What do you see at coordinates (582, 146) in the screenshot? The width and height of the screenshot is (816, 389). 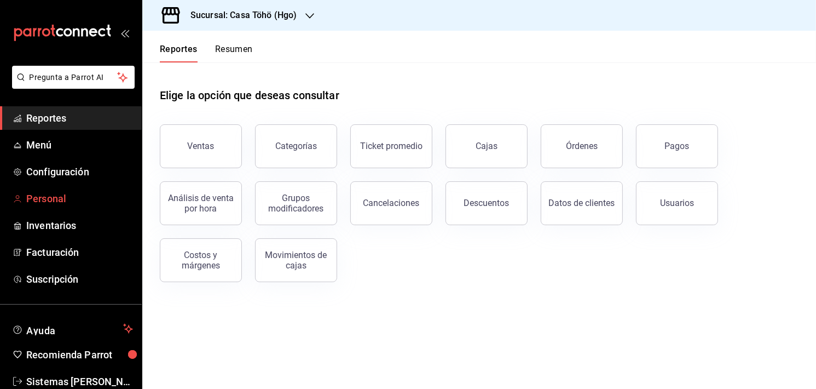 I see `div: Órdenes` at bounding box center [582, 146].